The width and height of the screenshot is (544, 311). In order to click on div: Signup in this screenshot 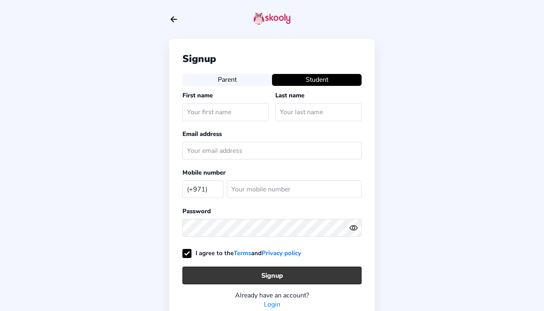, I will do `click(272, 59)`.